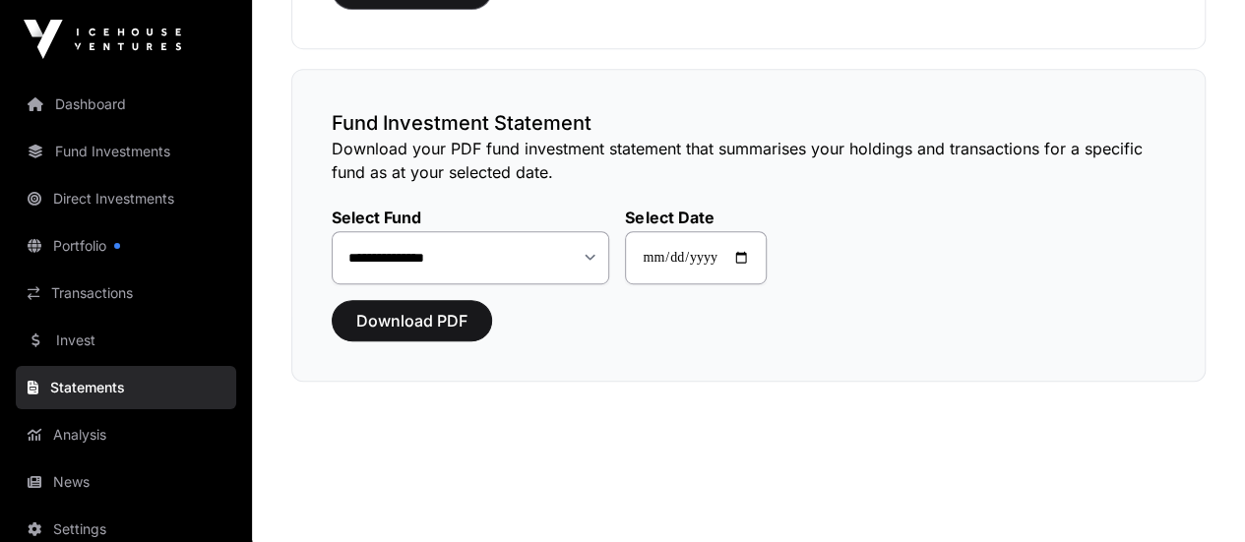 This screenshot has height=542, width=1245. I want to click on a: Statements, so click(126, 388).